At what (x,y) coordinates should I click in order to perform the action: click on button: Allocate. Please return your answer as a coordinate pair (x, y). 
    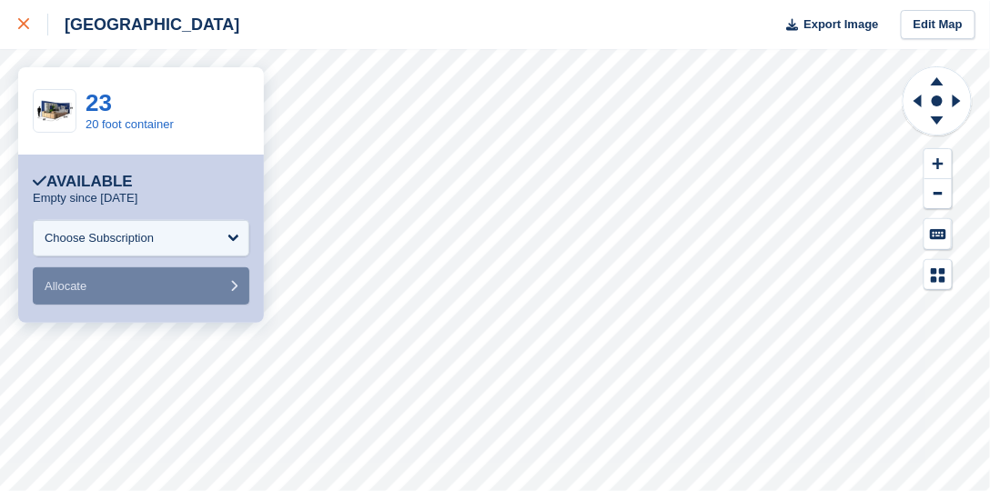
    Looking at the image, I should click on (141, 286).